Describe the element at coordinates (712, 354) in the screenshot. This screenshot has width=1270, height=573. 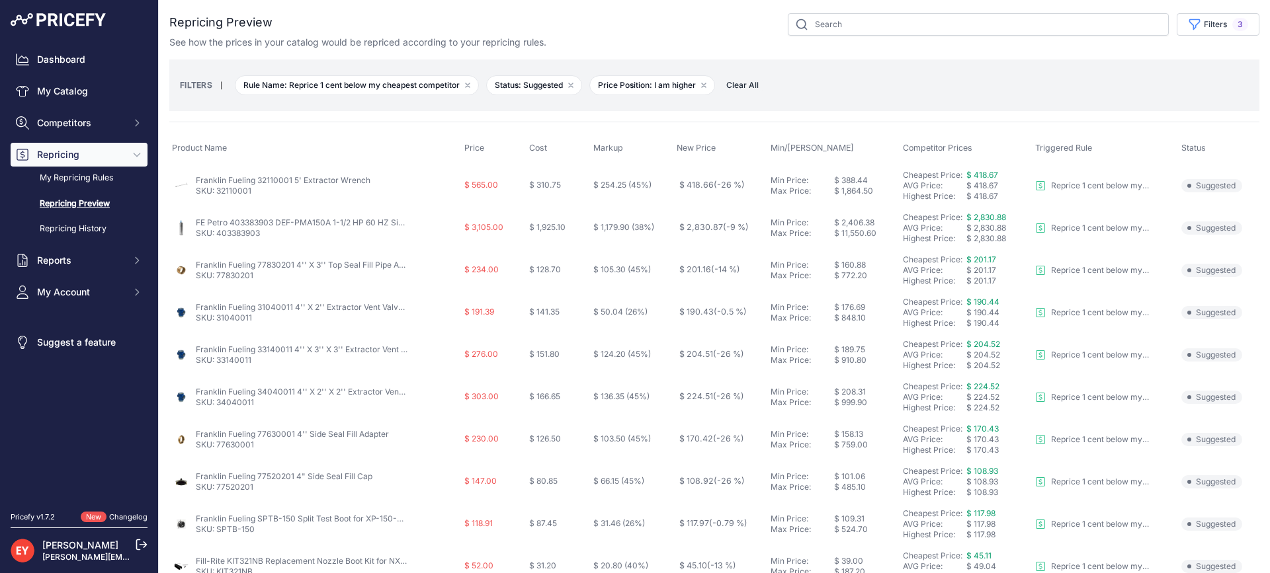
I see `span: $ 204.51` at that location.